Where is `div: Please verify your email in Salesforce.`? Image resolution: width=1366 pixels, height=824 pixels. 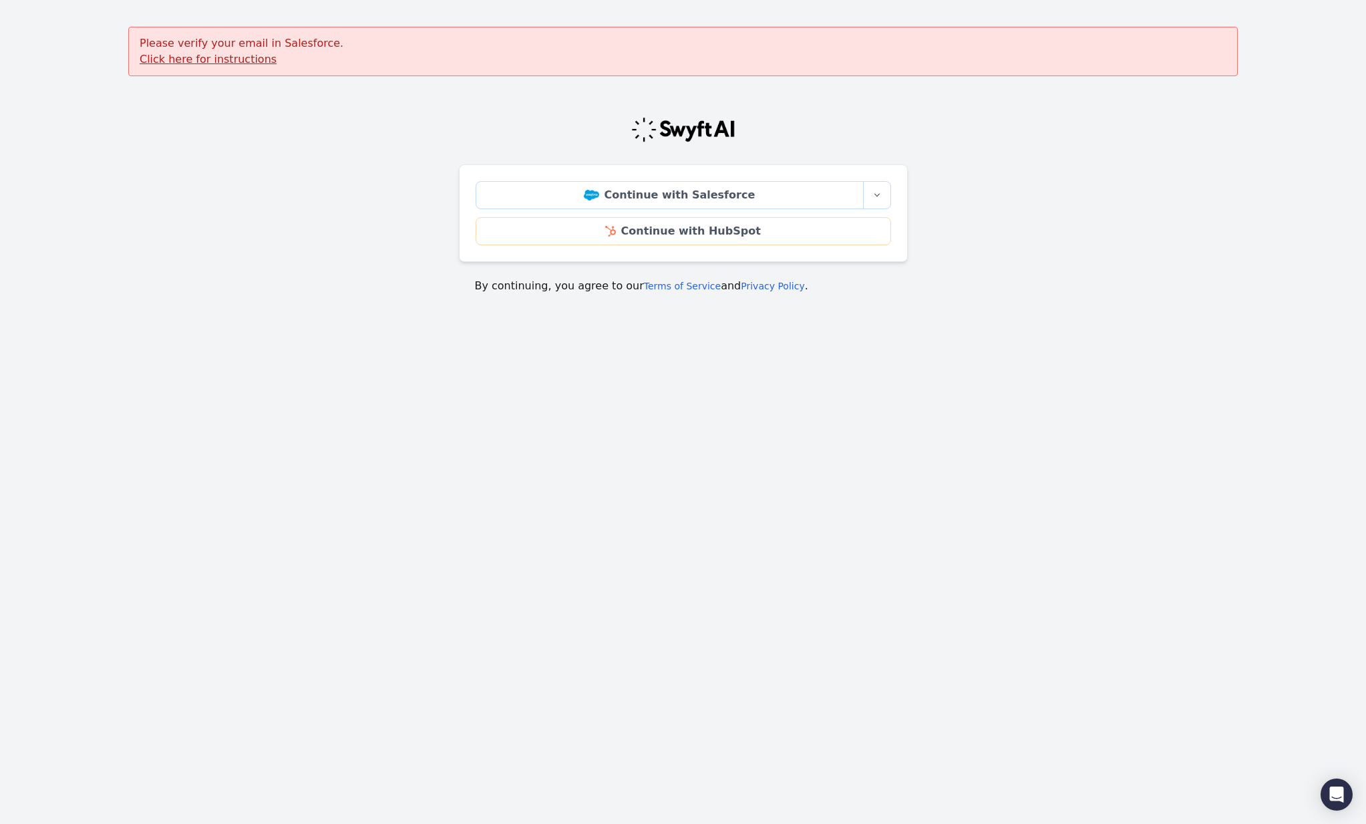
div: Please verify your email in Salesforce. is located at coordinates (683, 51).